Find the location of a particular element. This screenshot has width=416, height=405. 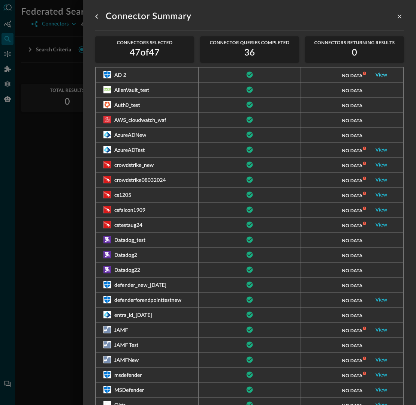

span: cstestaug24 is located at coordinates (128, 225).